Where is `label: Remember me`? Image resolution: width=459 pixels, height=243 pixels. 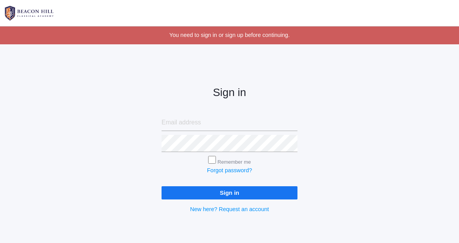 label: Remember me is located at coordinates (234, 162).